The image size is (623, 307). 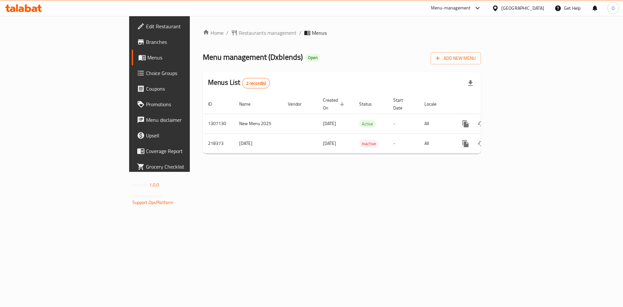 What do you see at coordinates (335, 104) in the screenshot?
I see `span: Created On` at bounding box center [335, 104].